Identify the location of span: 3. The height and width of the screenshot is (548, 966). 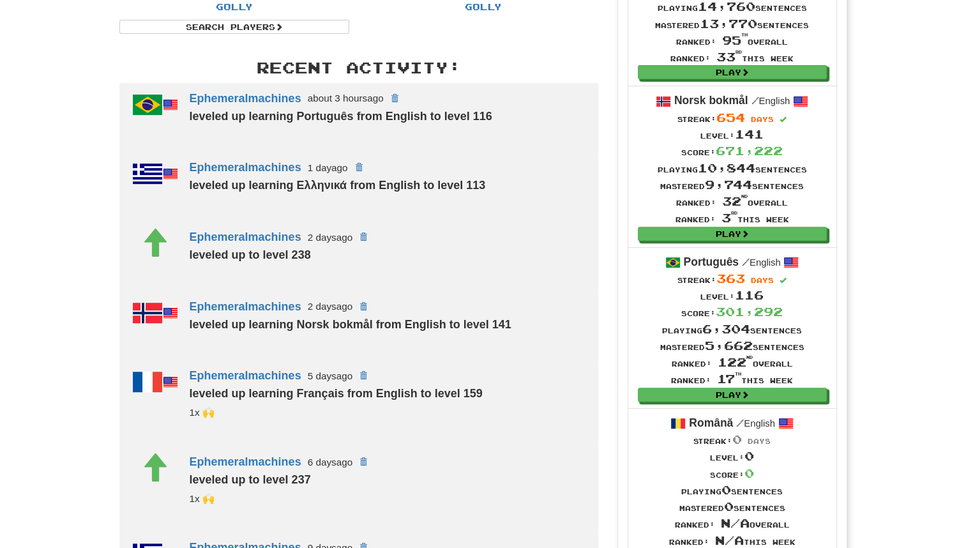
(729, 218).